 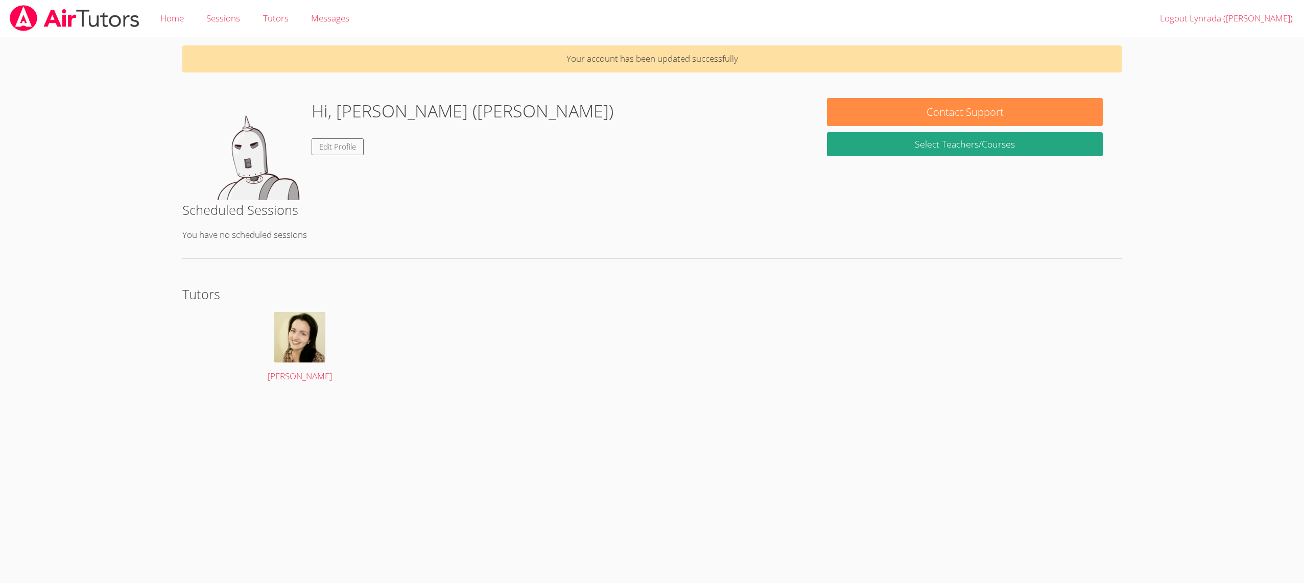 What do you see at coordinates (652, 210) in the screenshot?
I see `h2: Scheduled Sessions` at bounding box center [652, 210].